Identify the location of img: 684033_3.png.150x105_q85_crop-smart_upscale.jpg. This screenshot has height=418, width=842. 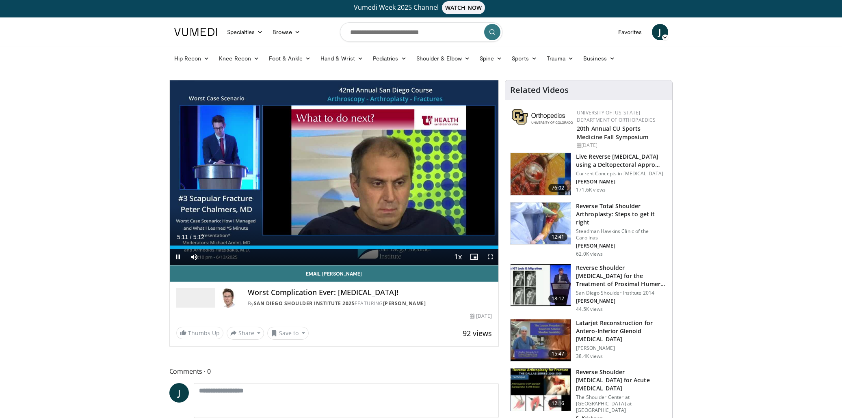
(540, 174).